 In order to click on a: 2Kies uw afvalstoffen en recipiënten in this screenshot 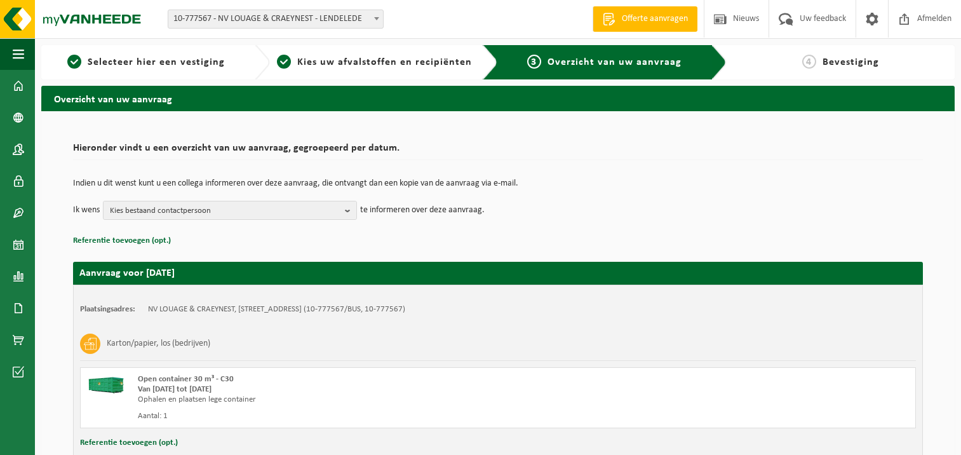, I will do `click(375, 62)`.